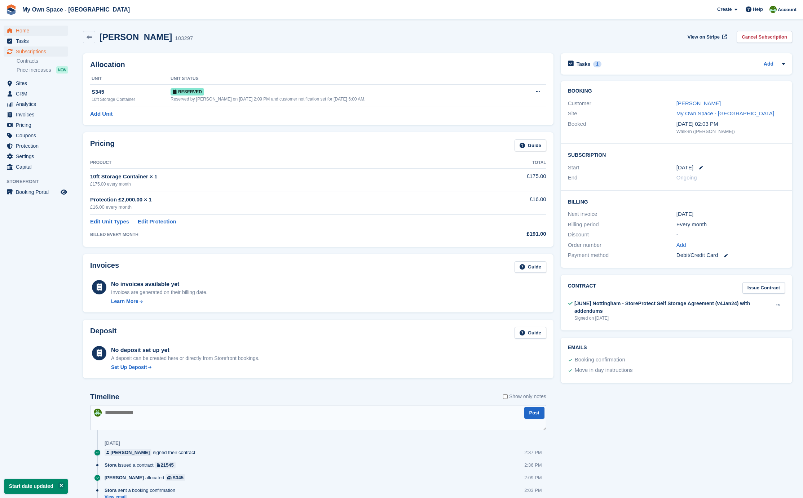  What do you see at coordinates (37, 146) in the screenshot?
I see `span: Protection` at bounding box center [37, 146].